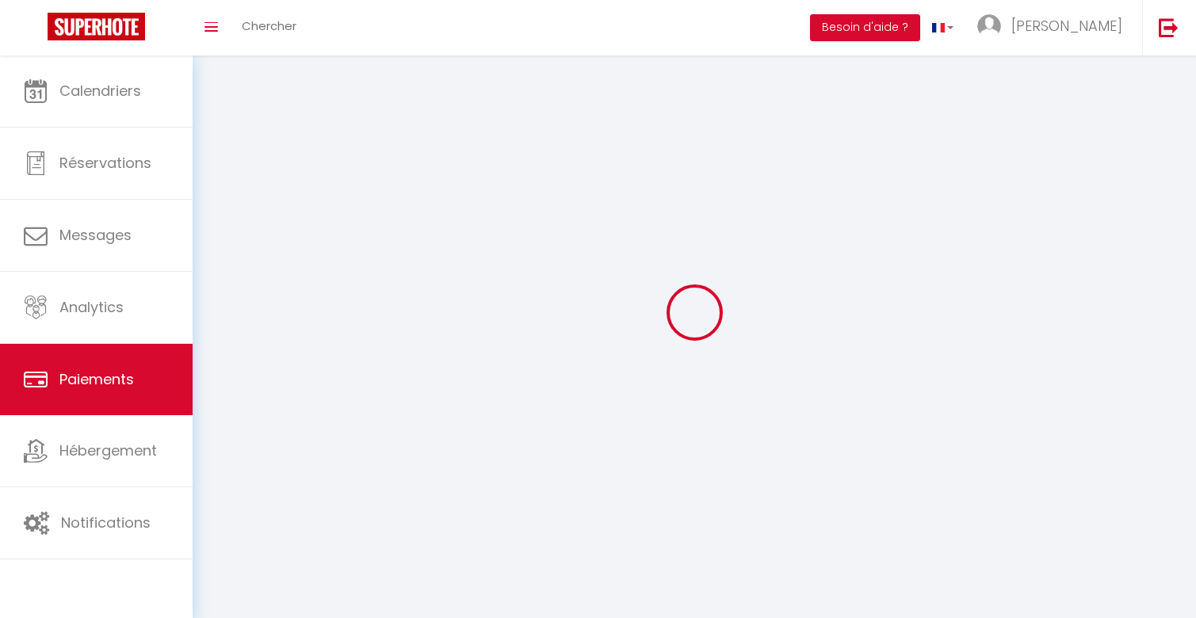  I want to click on span: Calendriers, so click(100, 90).